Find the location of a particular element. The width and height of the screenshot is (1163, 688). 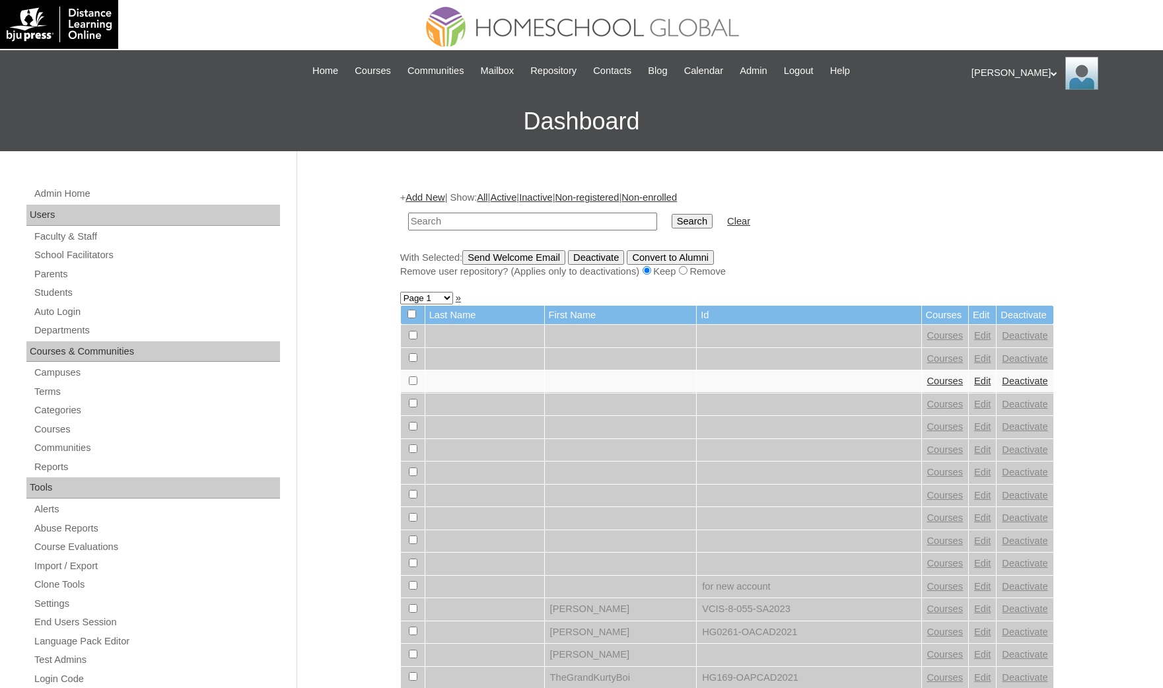

span: Calendar is located at coordinates (703, 71).